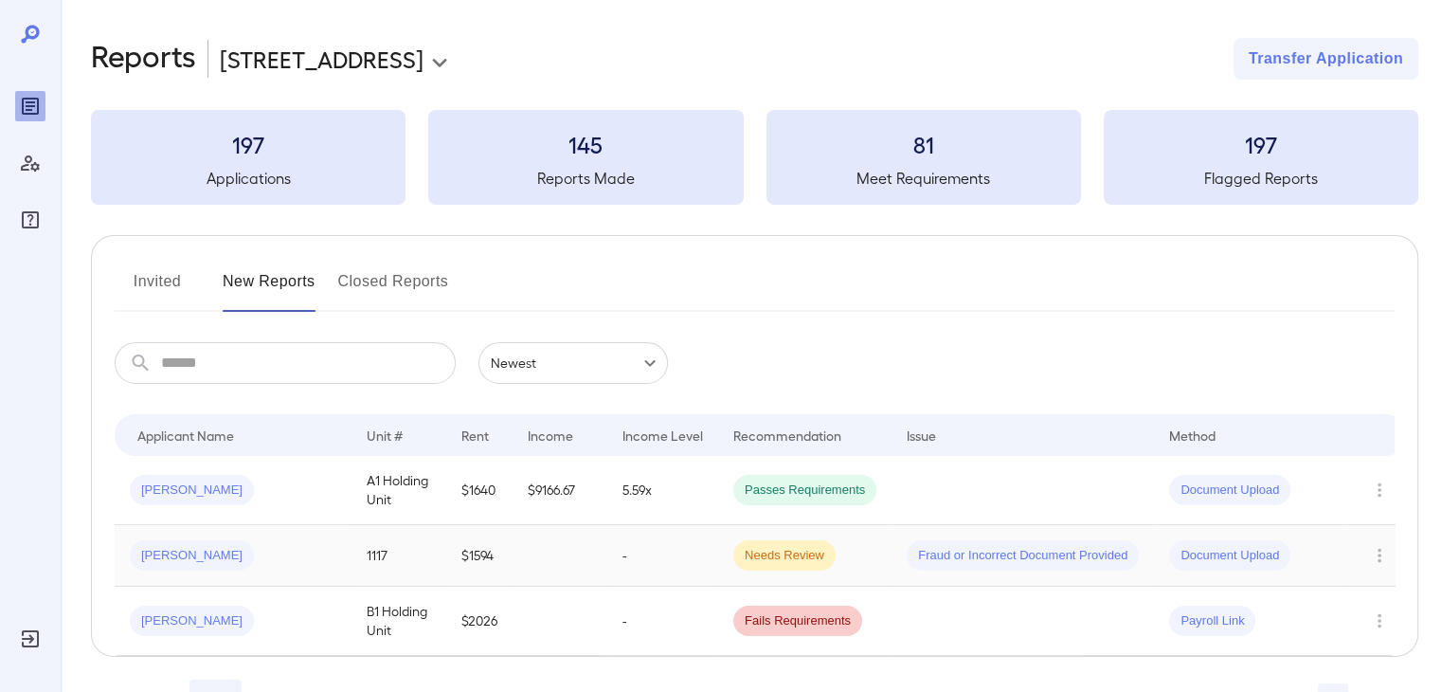 Image resolution: width=1441 pixels, height=692 pixels. Describe the element at coordinates (477, 435) in the screenshot. I see `div: Rent` at that location.